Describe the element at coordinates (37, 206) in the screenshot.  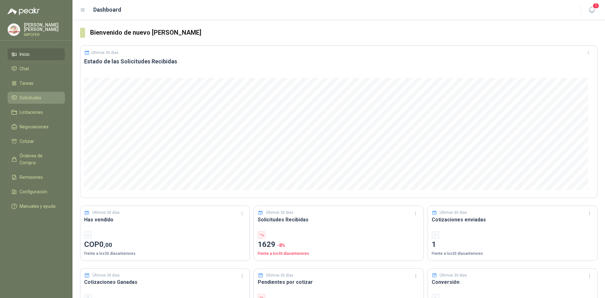
I see `span: Manuales y ayuda` at that location.